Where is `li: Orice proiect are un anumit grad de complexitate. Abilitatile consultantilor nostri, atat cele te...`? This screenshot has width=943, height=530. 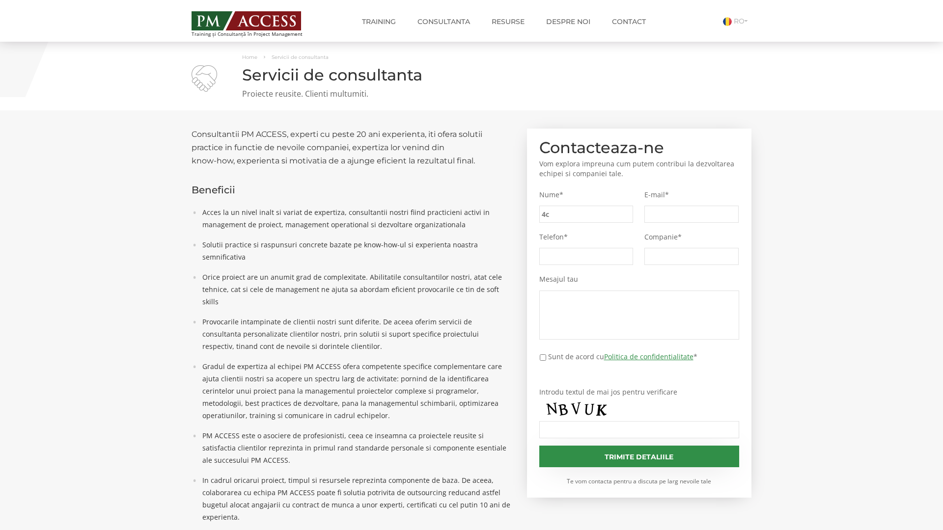
li: Orice proiect are un anumit grad de complexitate. Abilitatile consultantilor nostri, atat cele te... is located at coordinates (355, 289).